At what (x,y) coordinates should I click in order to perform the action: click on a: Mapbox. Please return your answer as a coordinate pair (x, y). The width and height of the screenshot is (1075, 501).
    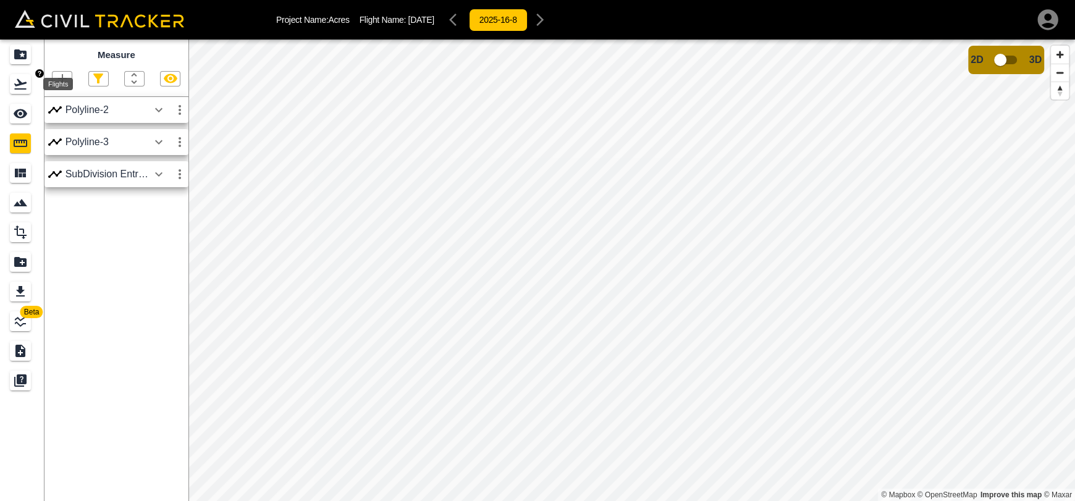
    Looking at the image, I should click on (897, 495).